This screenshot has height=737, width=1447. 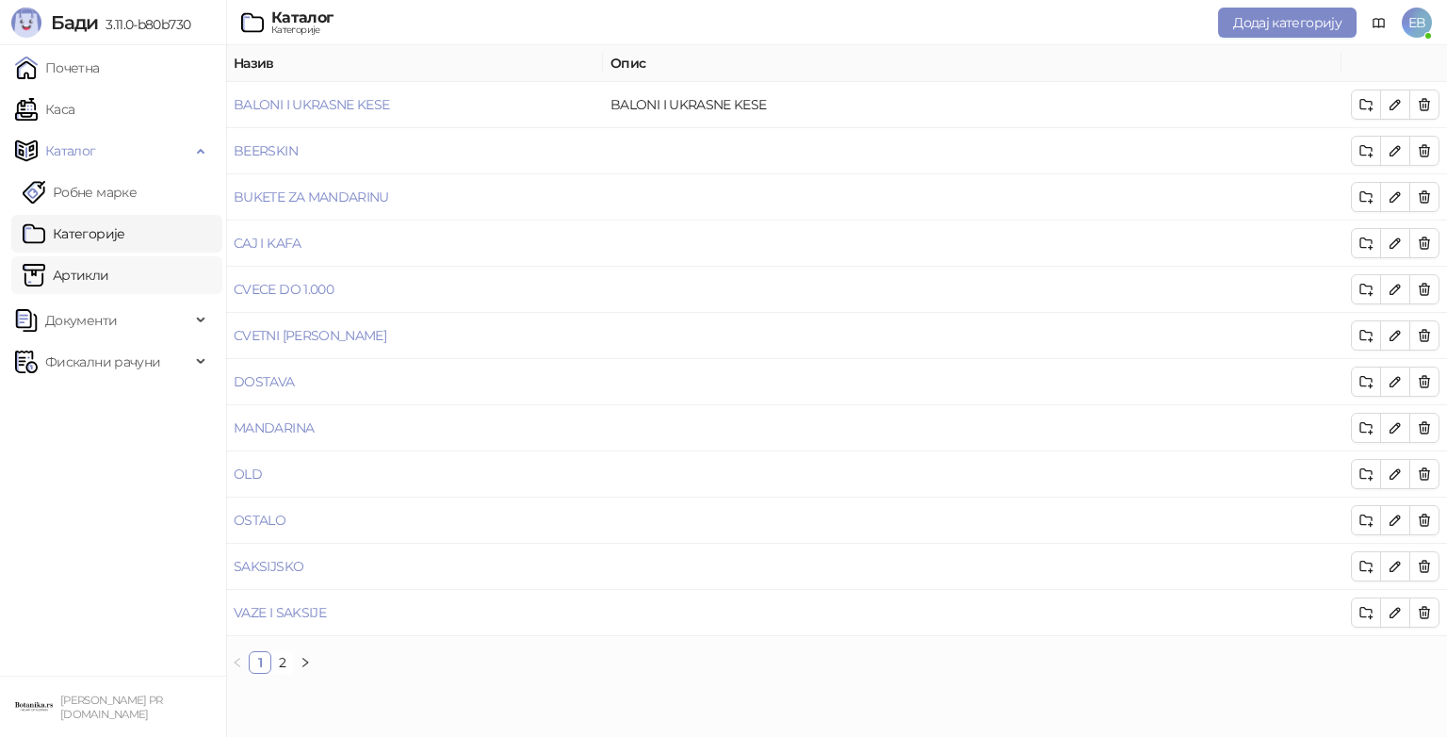 What do you see at coordinates (1287, 23) in the screenshot?
I see `span: Додај категорију` at bounding box center [1287, 23].